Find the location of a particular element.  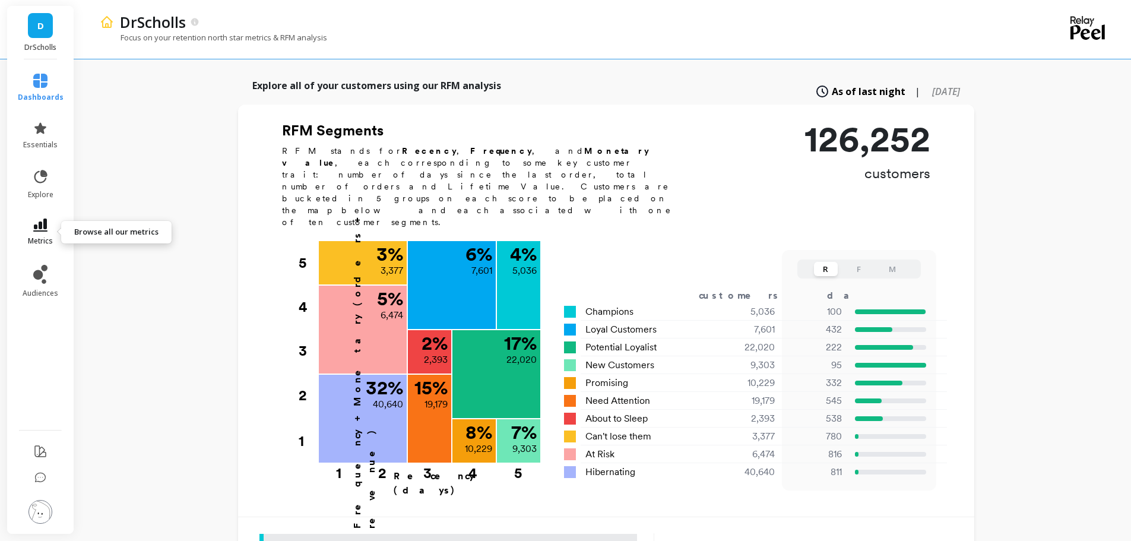

div: 10,229 is located at coordinates (746, 383).